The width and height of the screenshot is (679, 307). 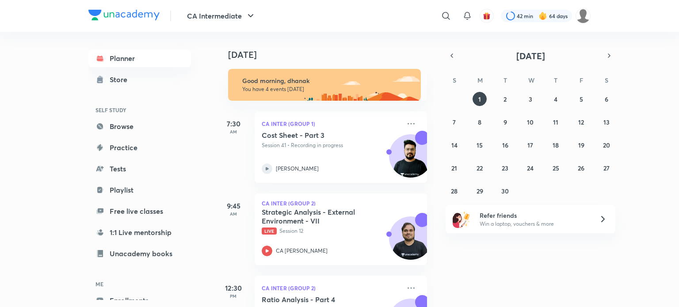 I want to click on a: Playlist, so click(x=140, y=190).